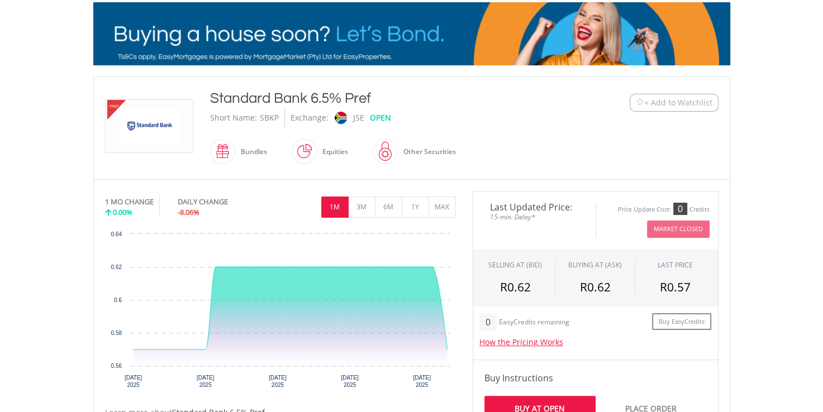  Describe the element at coordinates (269, 118) in the screenshot. I see `div: SBKP` at that location.